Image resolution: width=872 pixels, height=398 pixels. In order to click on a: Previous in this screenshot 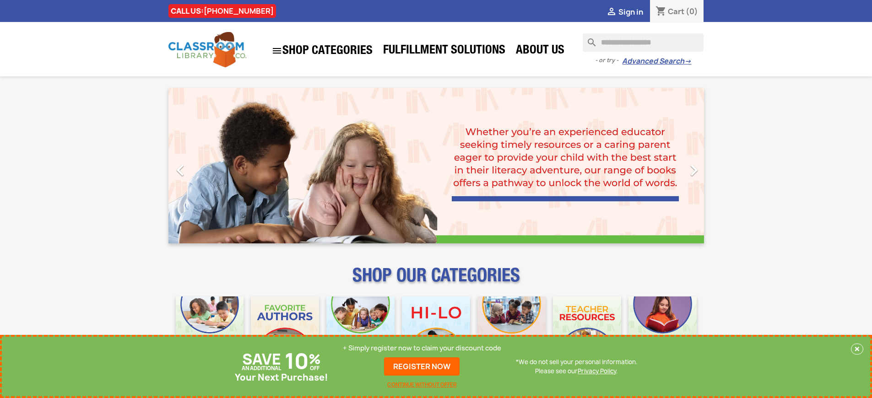, I will do `click(209, 166)`.